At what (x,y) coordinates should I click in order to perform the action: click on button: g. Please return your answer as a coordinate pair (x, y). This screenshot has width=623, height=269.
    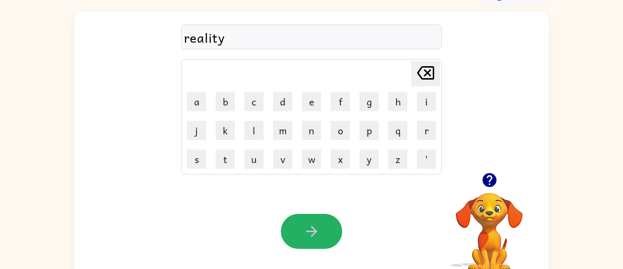
    Looking at the image, I should click on (369, 102).